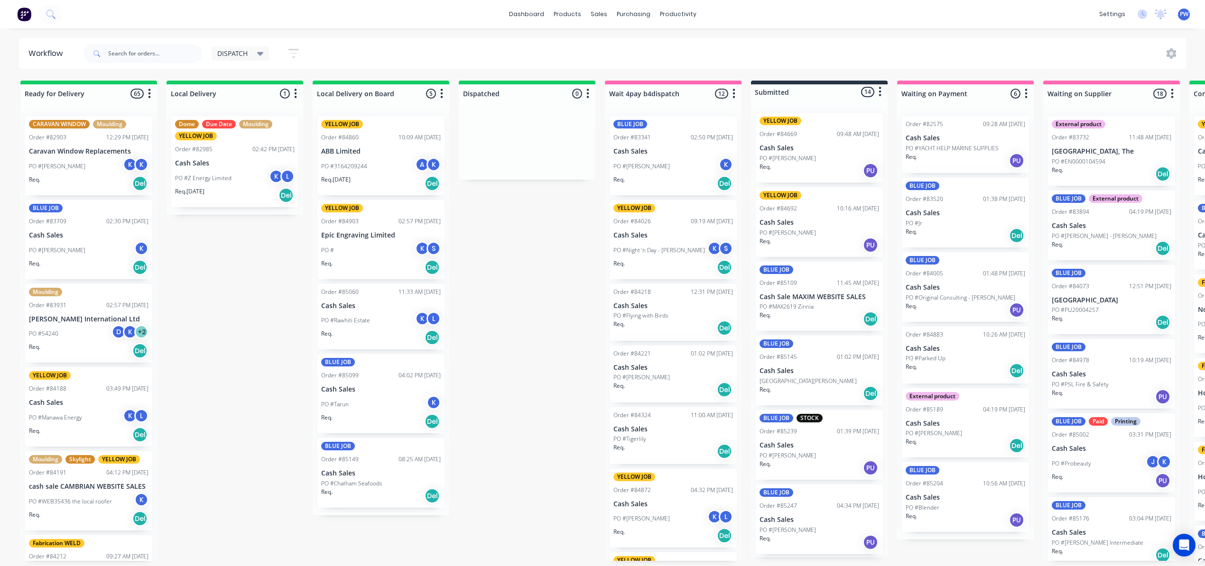 The width and height of the screenshot is (1205, 566). Describe the element at coordinates (47, 138) in the screenshot. I see `div: Order #82903` at that location.